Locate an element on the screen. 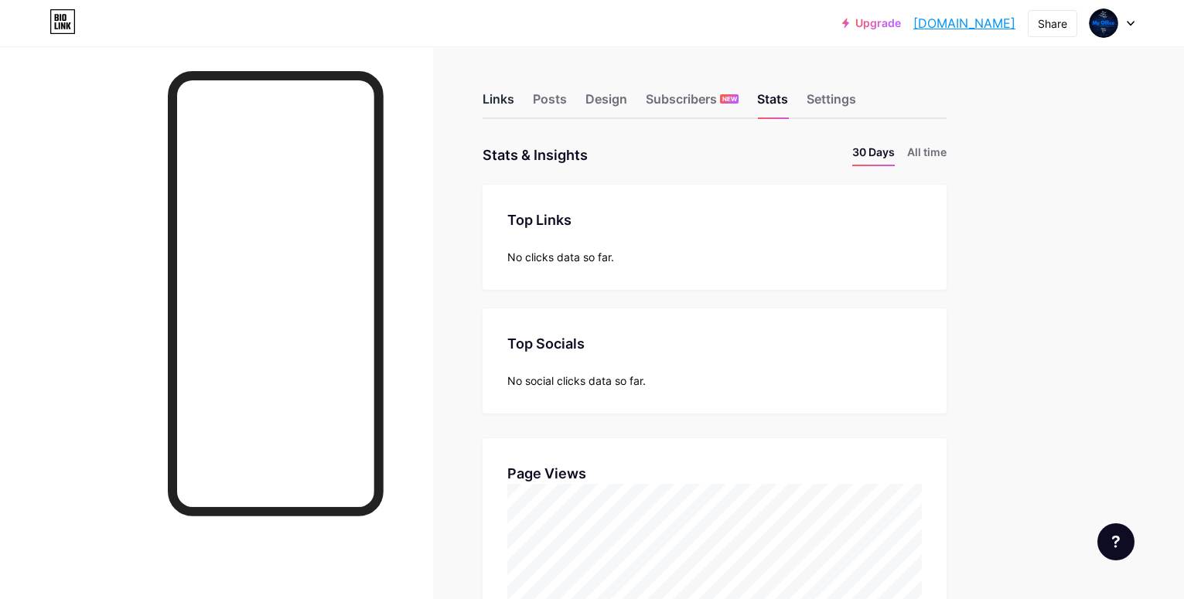 Image resolution: width=1184 pixels, height=599 pixels. div: Stats is located at coordinates (773, 104).